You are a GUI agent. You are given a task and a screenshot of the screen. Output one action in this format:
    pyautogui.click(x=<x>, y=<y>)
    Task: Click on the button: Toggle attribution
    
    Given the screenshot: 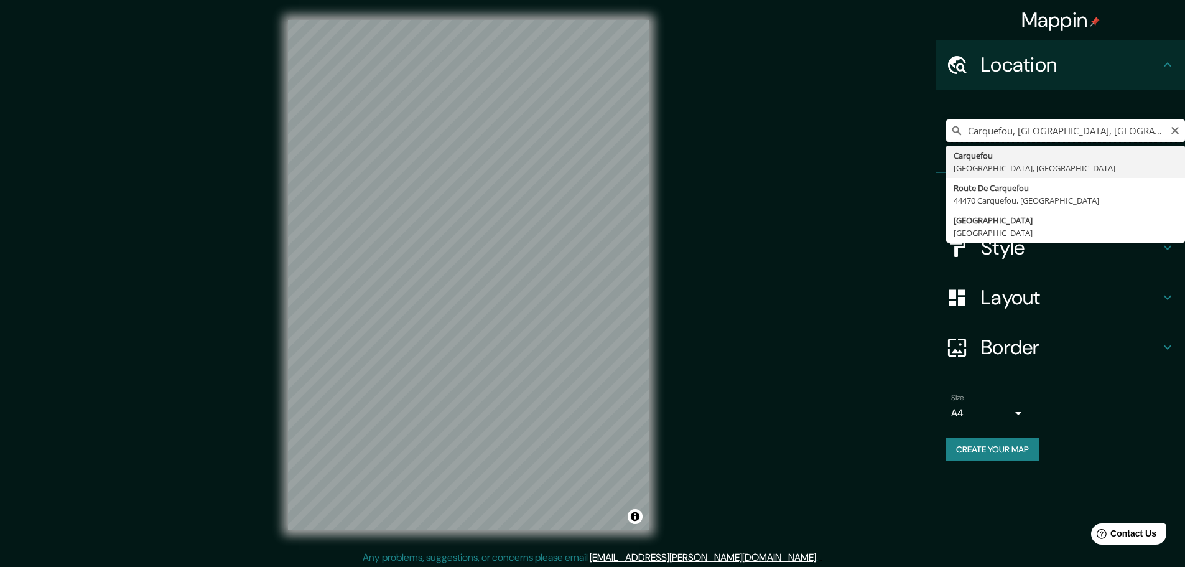 What is the action you would take?
    pyautogui.click(x=635, y=516)
    